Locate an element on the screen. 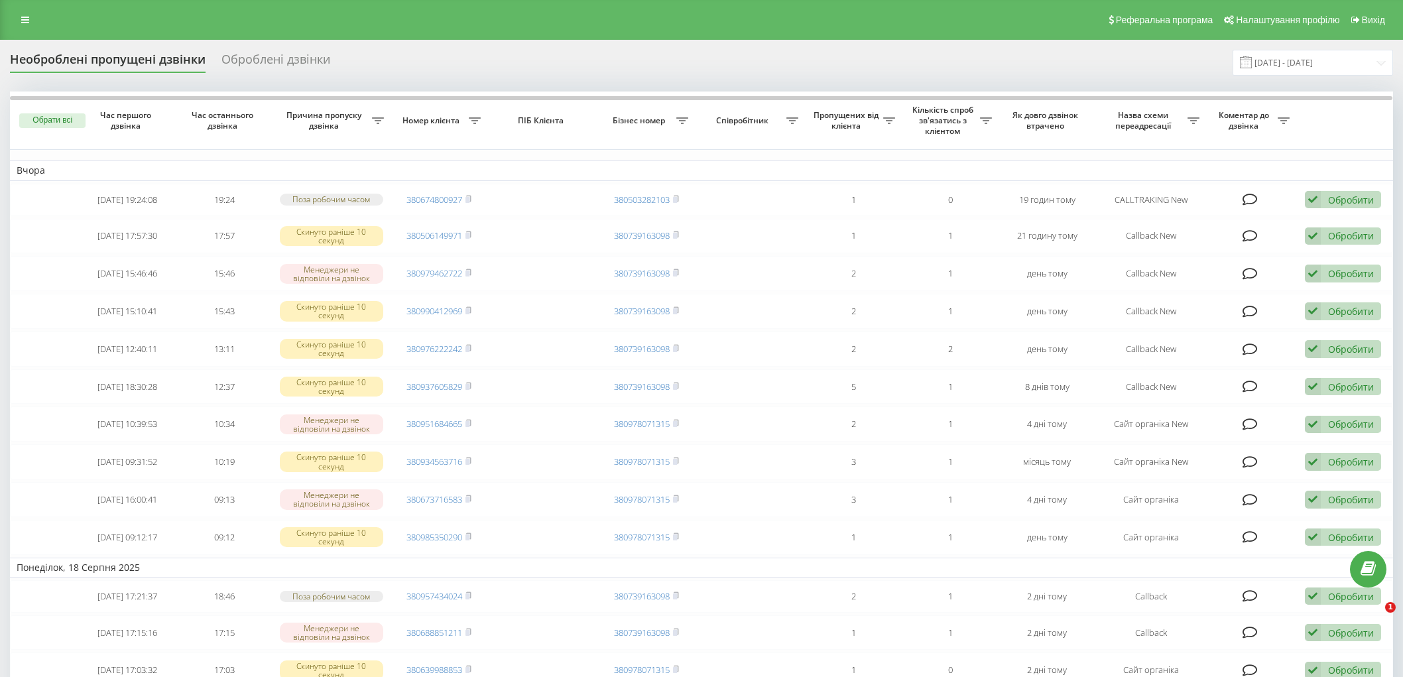  span: 1 is located at coordinates (1391, 608).